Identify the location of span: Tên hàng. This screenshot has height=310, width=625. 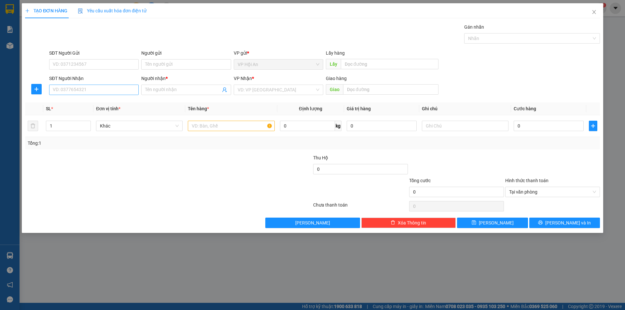
(198, 109).